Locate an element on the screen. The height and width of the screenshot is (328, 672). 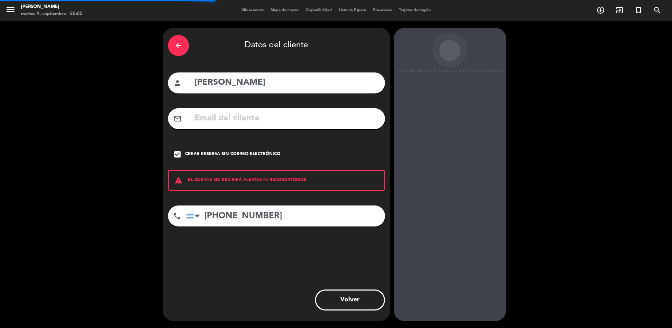
div: EL CLIENTE NO RECIBIRÁ ALERTAS NI RECORDATORIOS is located at coordinates (276, 180).